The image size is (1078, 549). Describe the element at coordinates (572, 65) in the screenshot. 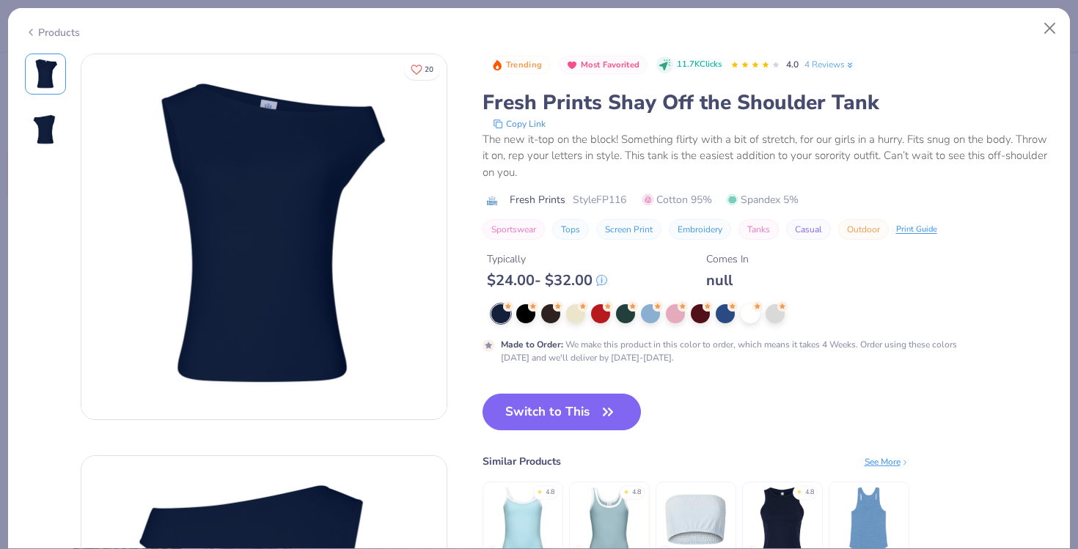

I see `img: Most Favorited sort` at that location.